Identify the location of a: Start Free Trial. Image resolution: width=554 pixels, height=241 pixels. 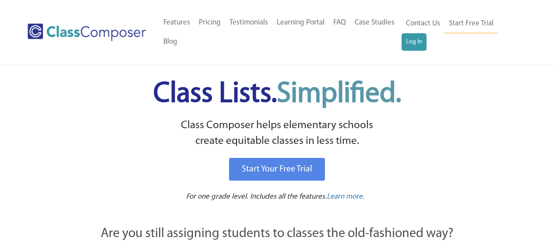
(471, 24).